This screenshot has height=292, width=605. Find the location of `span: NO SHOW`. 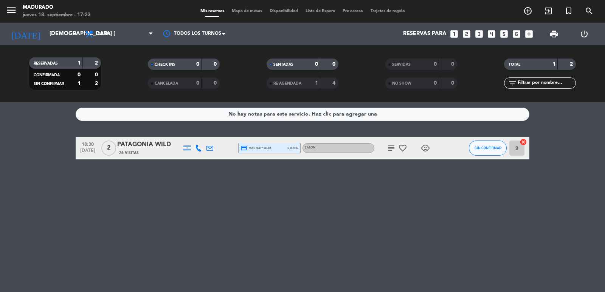

span: NO SHOW is located at coordinates (402, 84).